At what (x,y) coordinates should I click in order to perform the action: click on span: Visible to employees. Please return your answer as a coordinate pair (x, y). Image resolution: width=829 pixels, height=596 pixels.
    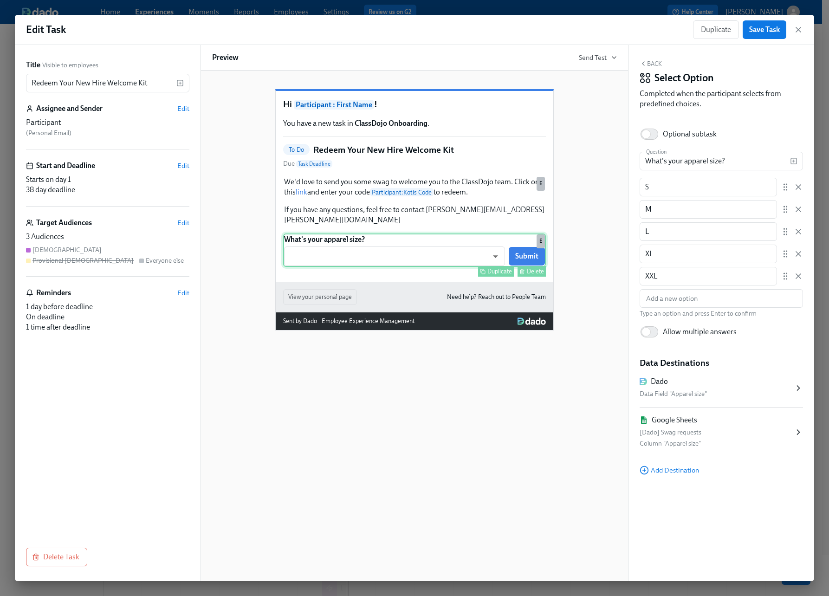
    Looking at the image, I should click on (70, 65).